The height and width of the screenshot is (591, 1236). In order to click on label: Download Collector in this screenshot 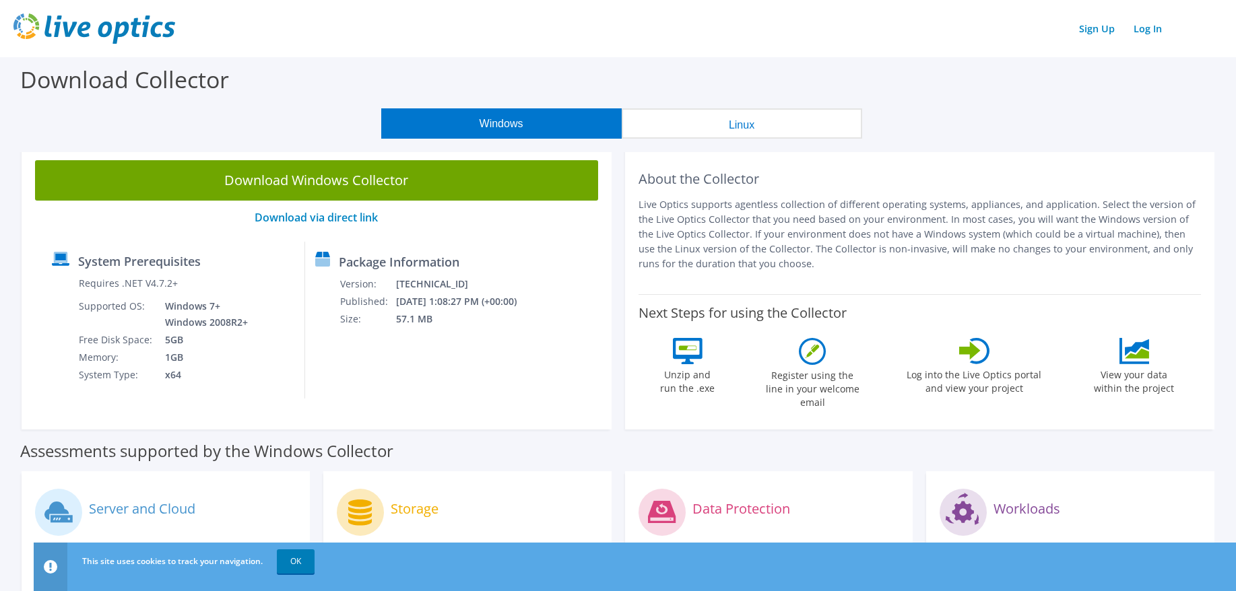, I will do `click(125, 79)`.